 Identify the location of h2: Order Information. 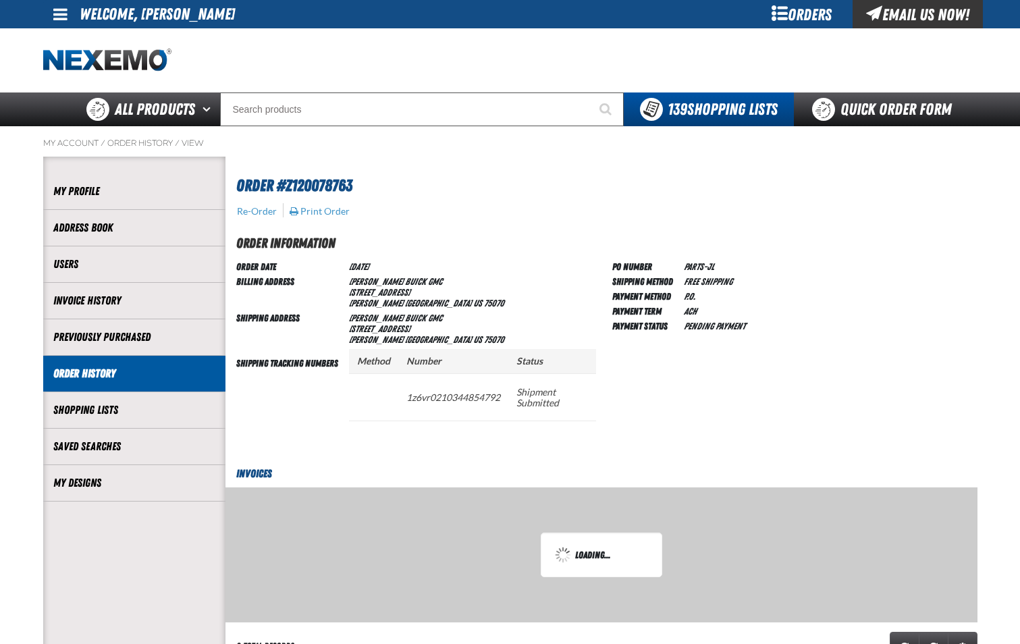
(607, 243).